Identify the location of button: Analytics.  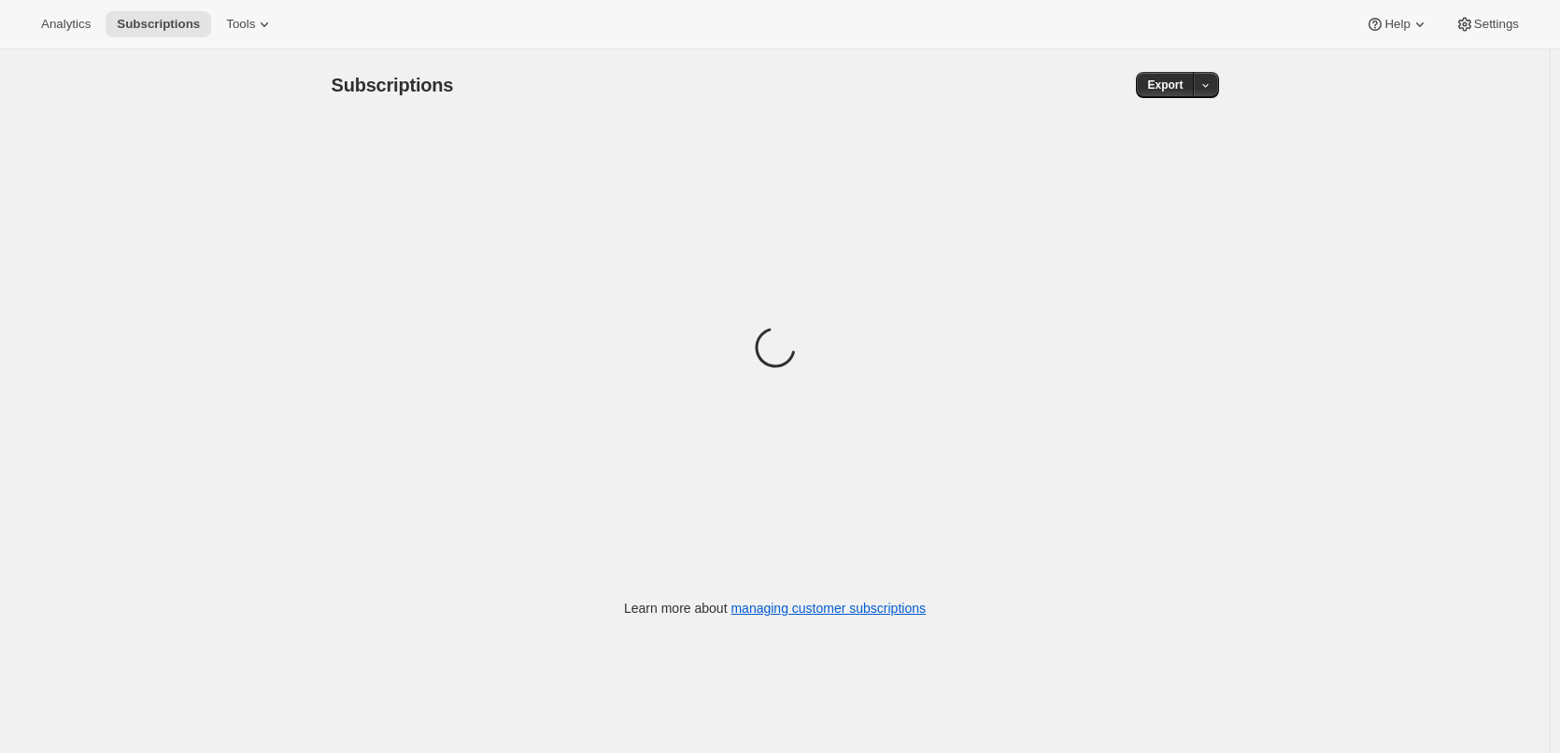
(65, 24).